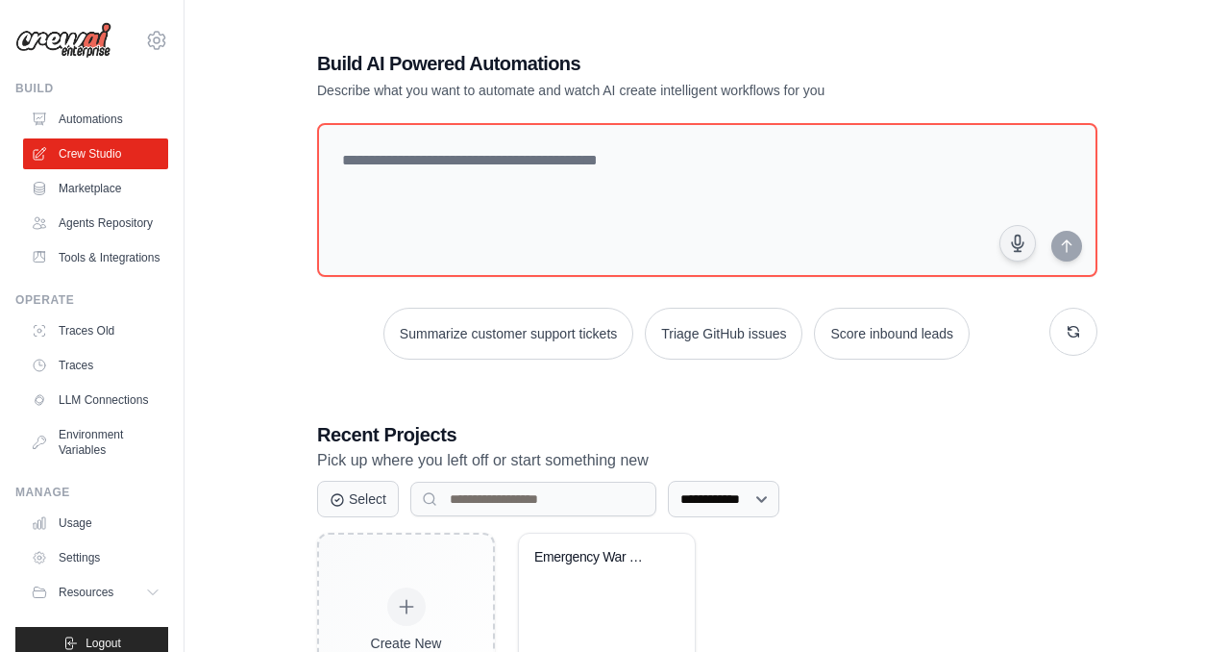 This screenshot has width=1230, height=652. Describe the element at coordinates (95, 119) in the screenshot. I see `a: Automations` at that location.